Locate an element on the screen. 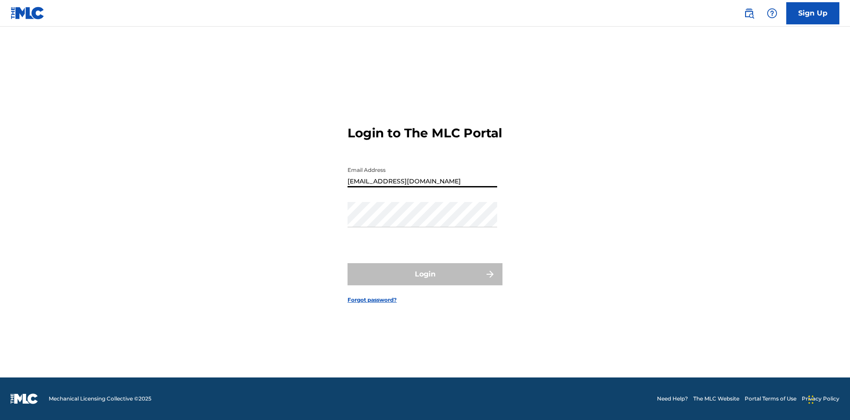 The height and width of the screenshot is (420, 850). img: help is located at coordinates (773, 13).